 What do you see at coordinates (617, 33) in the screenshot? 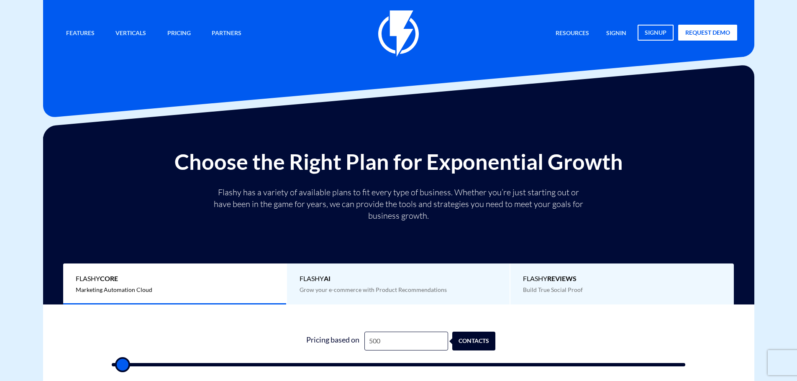
I see `a: signin` at bounding box center [617, 33].